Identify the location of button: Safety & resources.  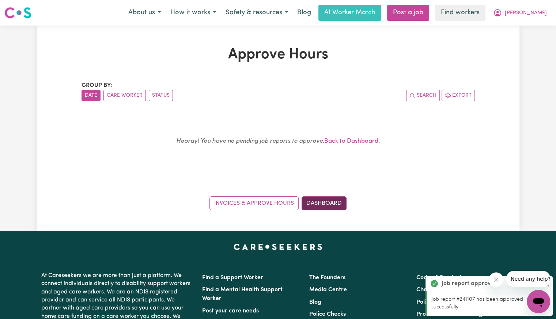
(257, 13).